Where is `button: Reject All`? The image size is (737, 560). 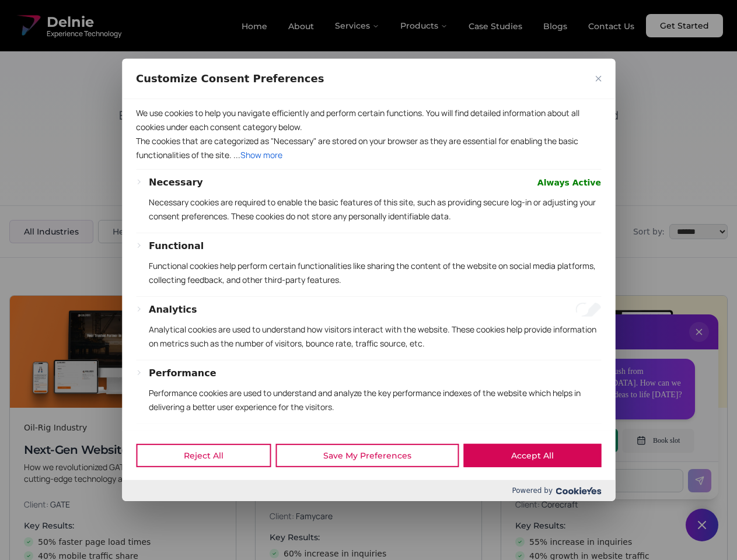
button: Reject All is located at coordinates (203, 456).